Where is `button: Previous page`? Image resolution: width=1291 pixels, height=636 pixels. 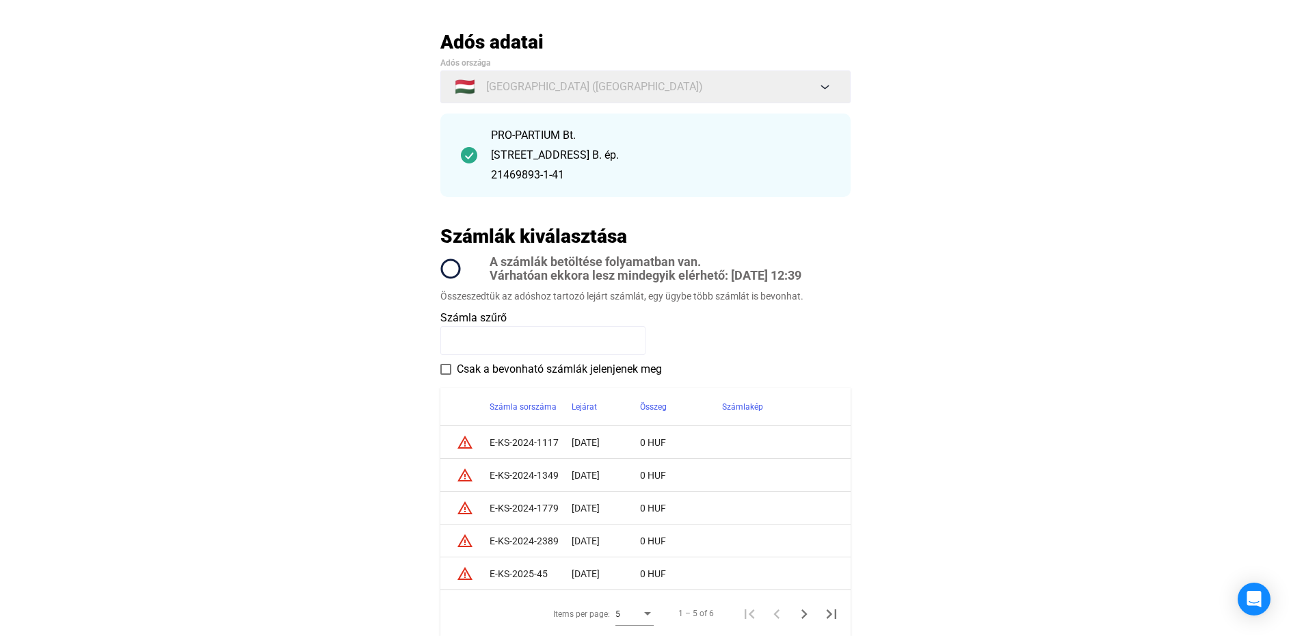 button: Previous page is located at coordinates (777, 613).